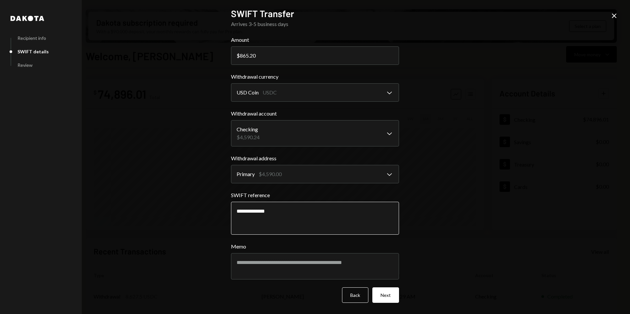  What do you see at coordinates (32, 38) in the screenshot?
I see `div: Recipient info` at bounding box center [32, 38].